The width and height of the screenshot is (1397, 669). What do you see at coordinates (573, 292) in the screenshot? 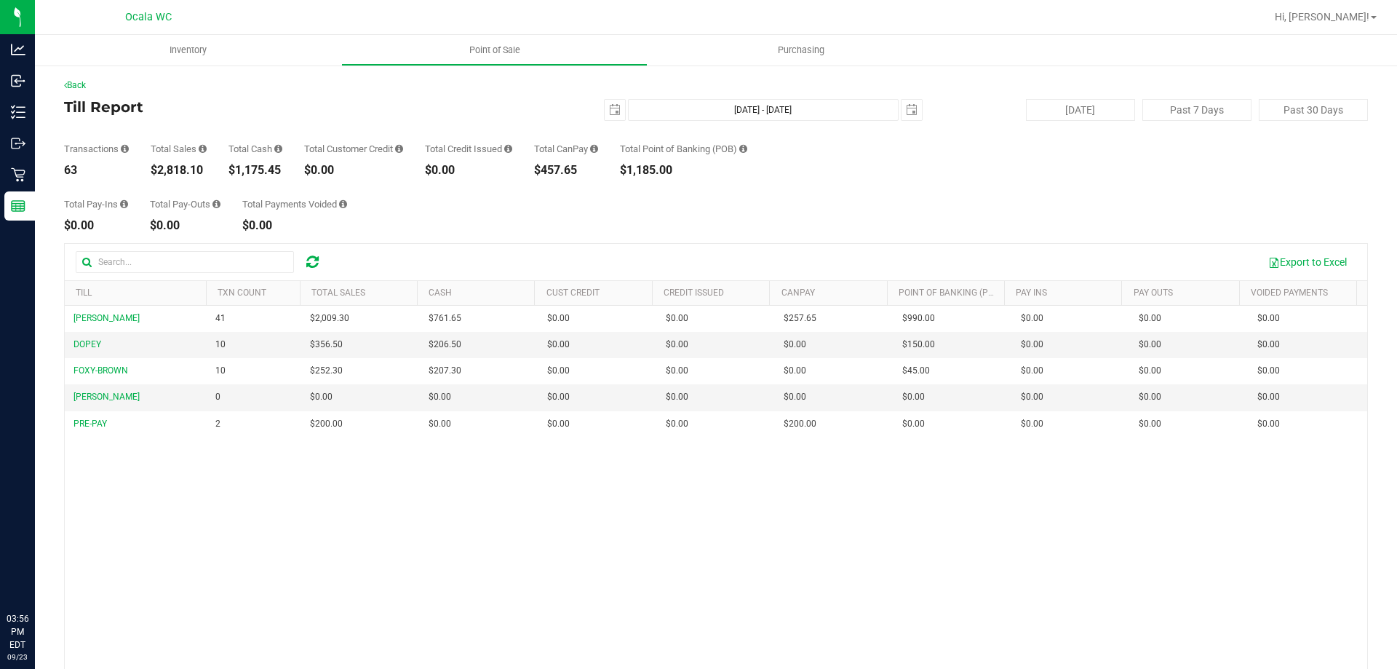
I see `a: Cust Credit` at bounding box center [573, 292].